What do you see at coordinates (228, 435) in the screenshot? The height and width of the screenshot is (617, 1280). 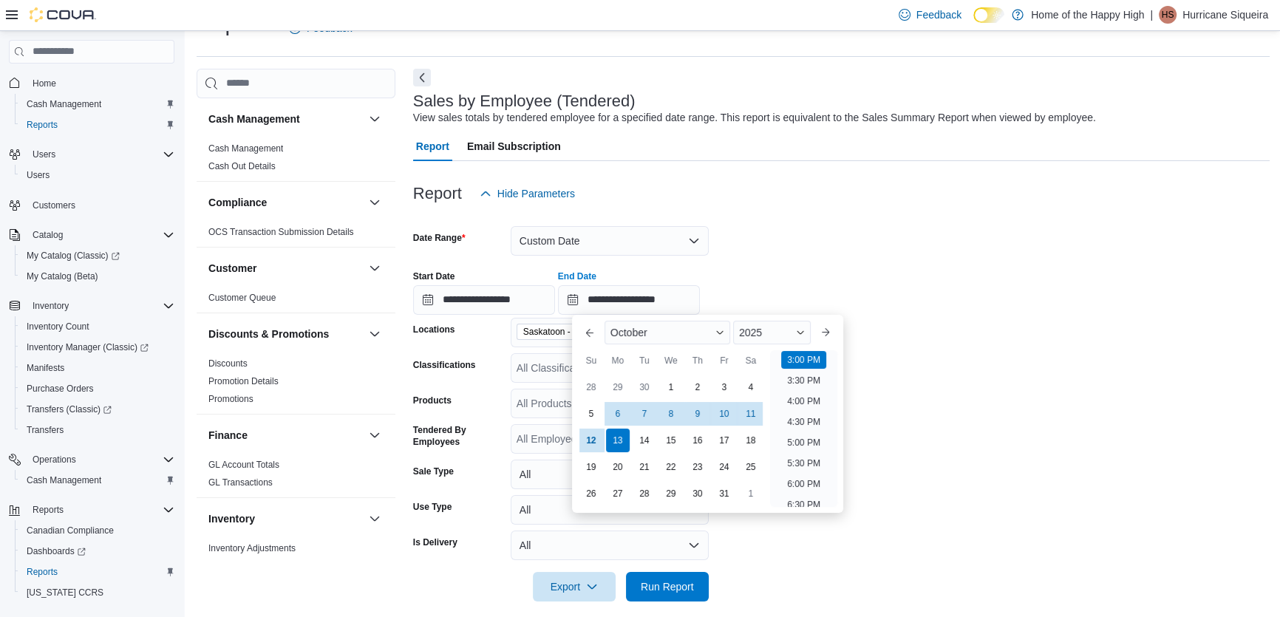 I see `h3: Finance` at bounding box center [228, 435].